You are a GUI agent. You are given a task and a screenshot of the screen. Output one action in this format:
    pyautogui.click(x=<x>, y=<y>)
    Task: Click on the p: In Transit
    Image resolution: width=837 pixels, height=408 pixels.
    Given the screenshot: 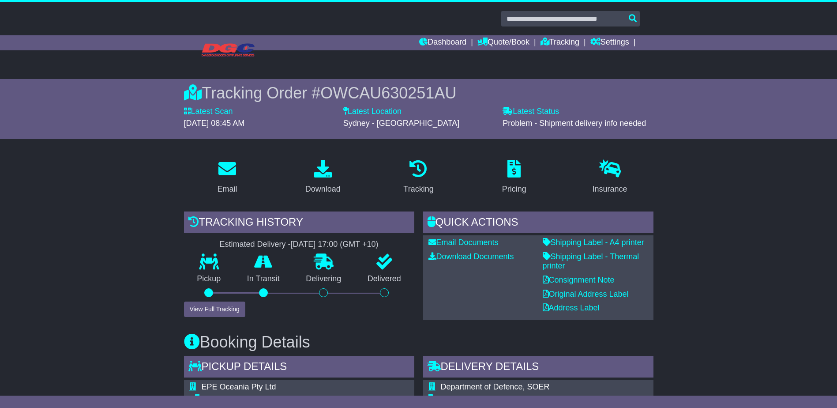 What is the action you would take?
    pyautogui.click(x=263, y=279)
    